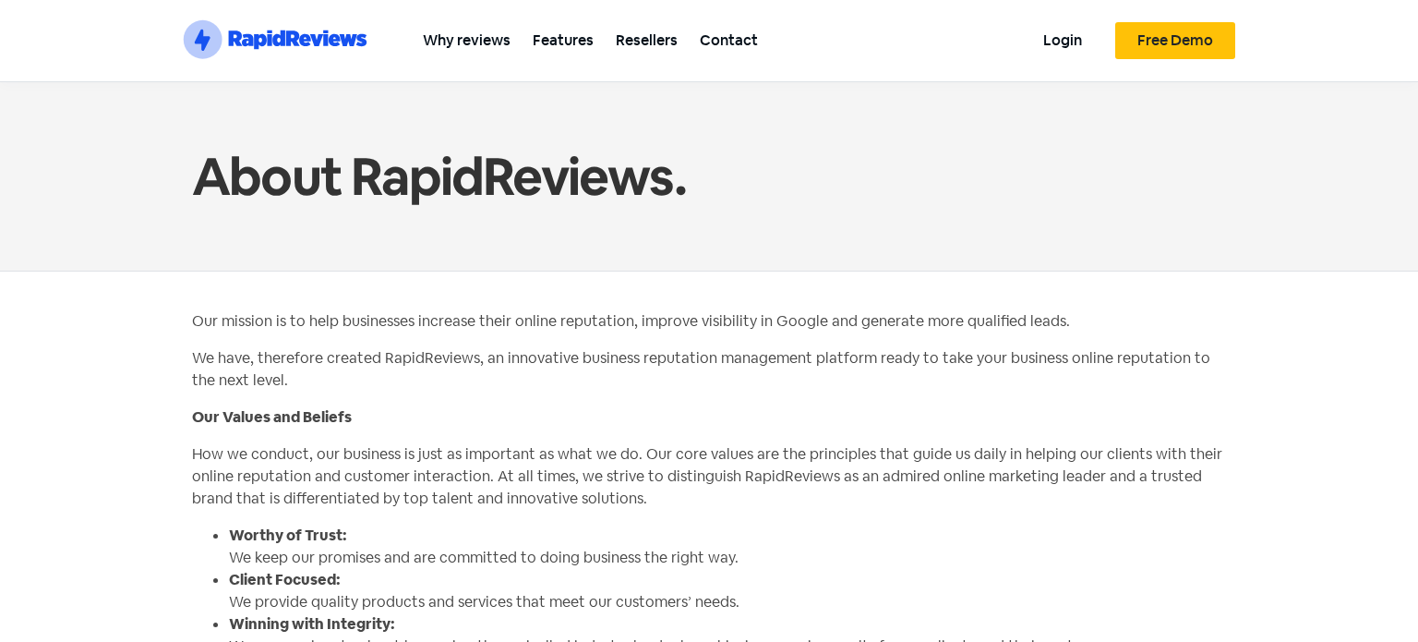 The height and width of the screenshot is (642, 1418). I want to click on p: We have, therefore created RapidReviews, an innovative business reputation management platform re..., so click(709, 369).